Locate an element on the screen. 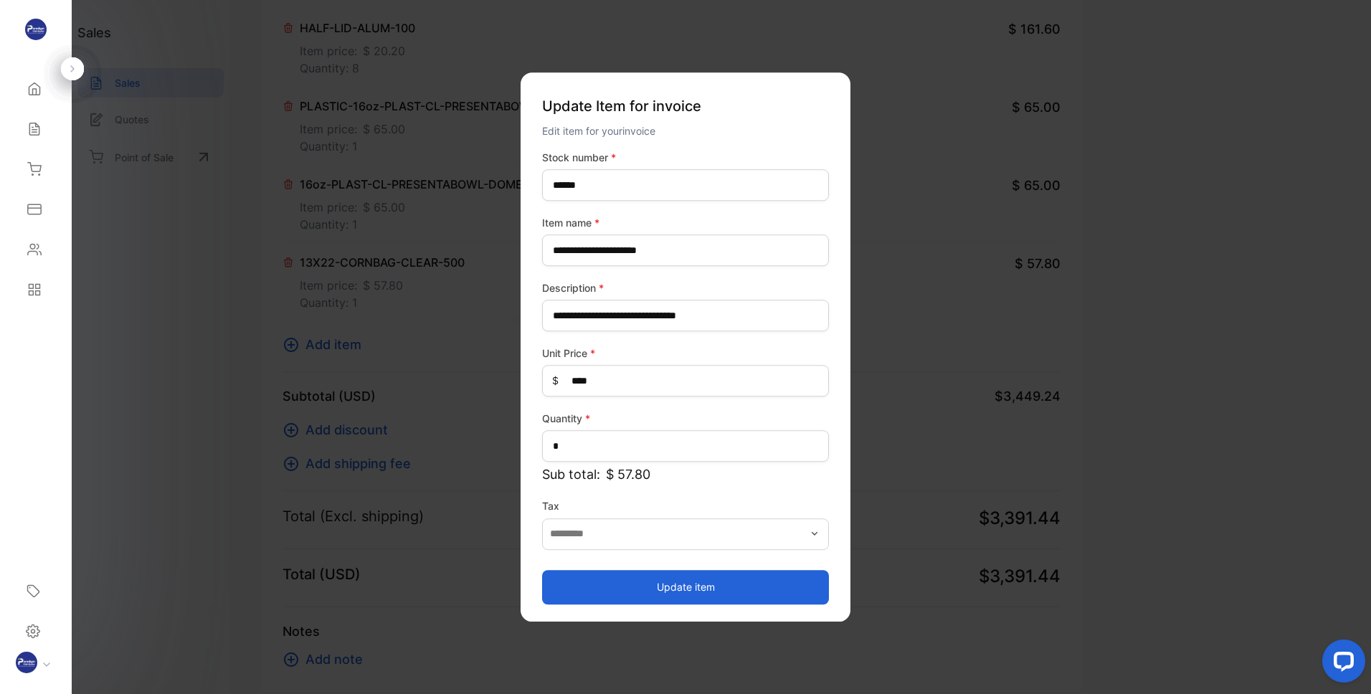  span: Edit item for your invoice is located at coordinates (599, 131).